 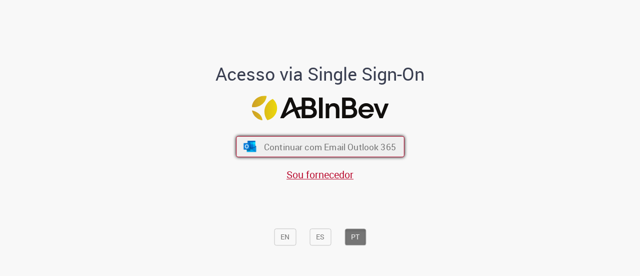 I want to click on h1: Acesso via Single Sign-On, so click(x=320, y=74).